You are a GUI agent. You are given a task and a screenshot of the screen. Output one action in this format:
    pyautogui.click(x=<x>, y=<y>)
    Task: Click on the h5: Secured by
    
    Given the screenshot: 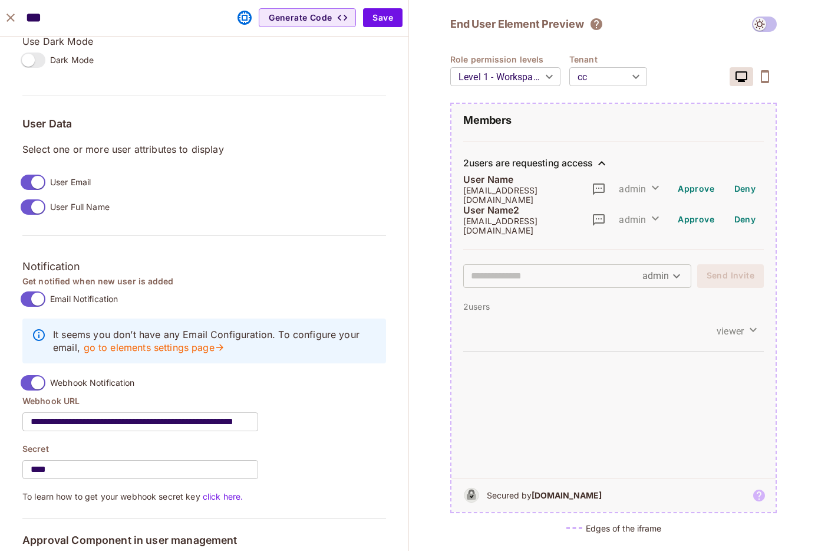 What is the action you would take?
    pyautogui.click(x=544, y=495)
    